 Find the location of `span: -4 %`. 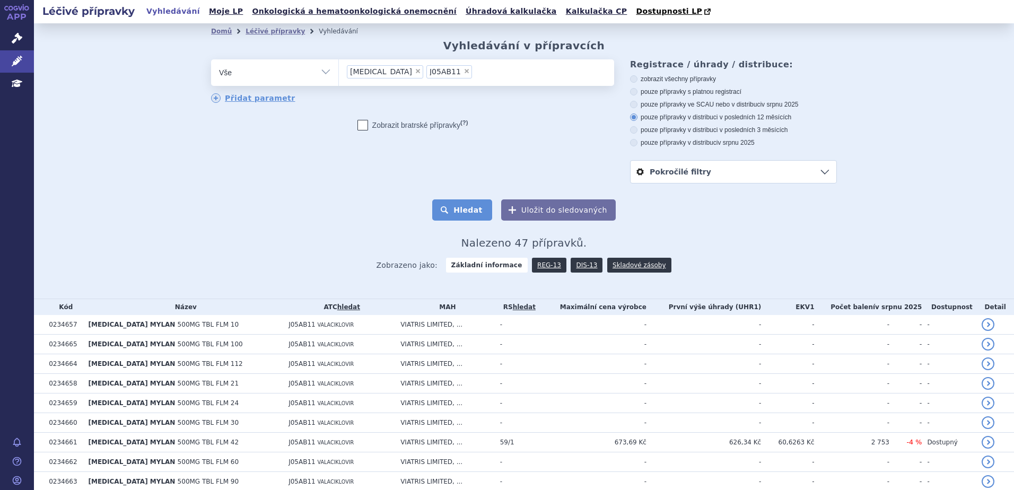

span: -4 % is located at coordinates (913, 442).